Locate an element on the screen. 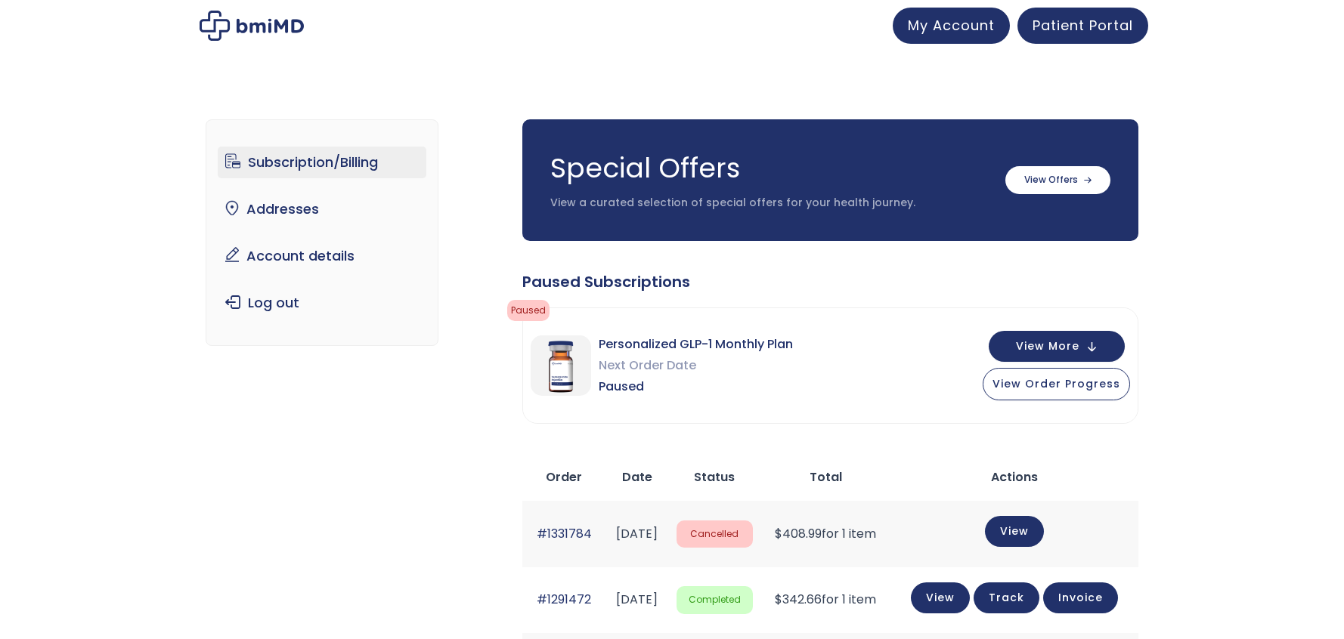  span: Next Order Date is located at coordinates (695, 366).